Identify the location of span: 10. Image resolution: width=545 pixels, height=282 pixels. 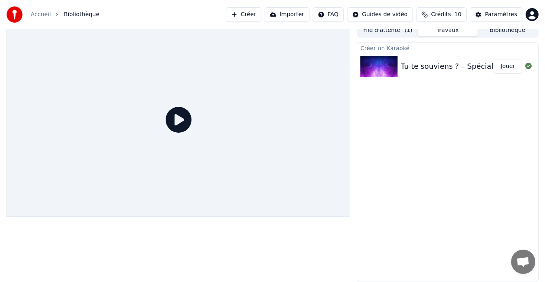
(458, 15).